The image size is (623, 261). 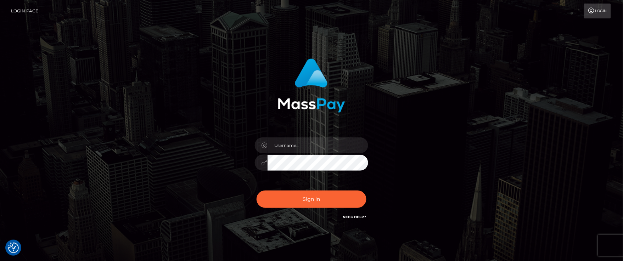 What do you see at coordinates (312, 85) in the screenshot?
I see `img: MassPay Login` at bounding box center [312, 85].